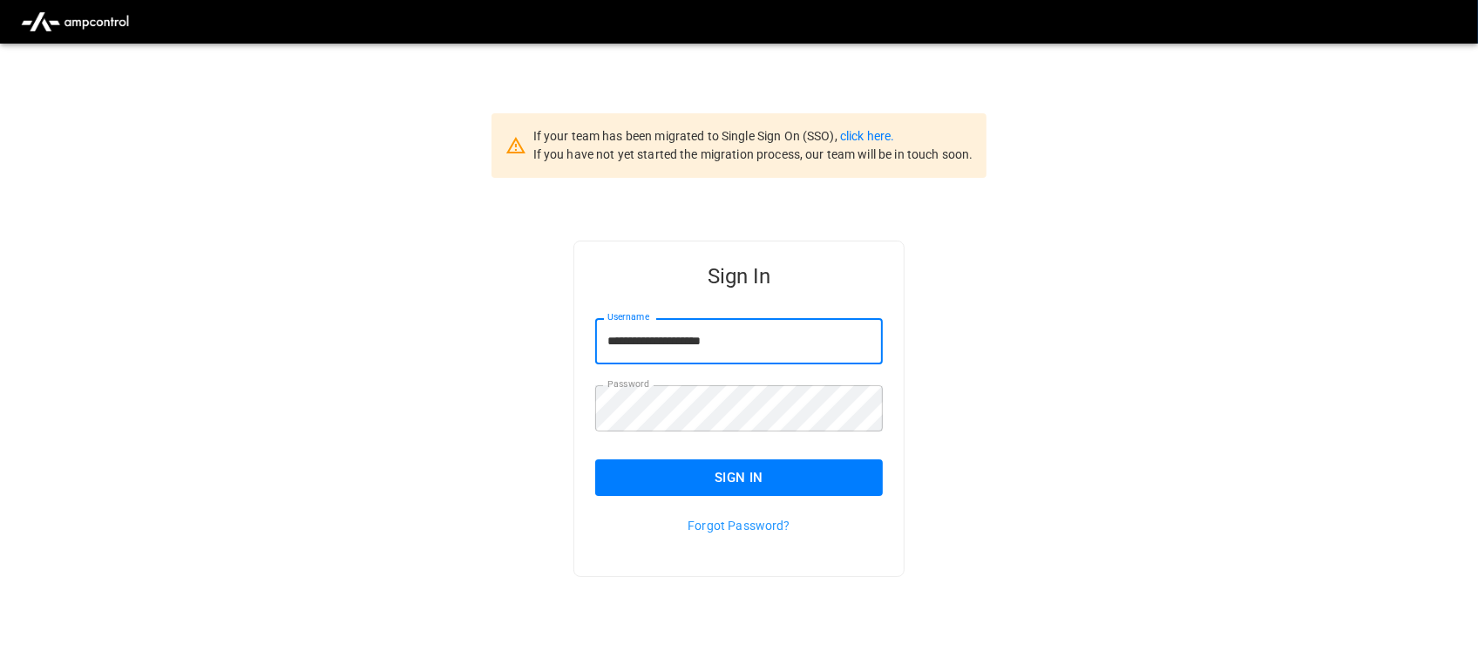 This screenshot has width=1478, height=652. I want to click on button: Sign In, so click(739, 478).